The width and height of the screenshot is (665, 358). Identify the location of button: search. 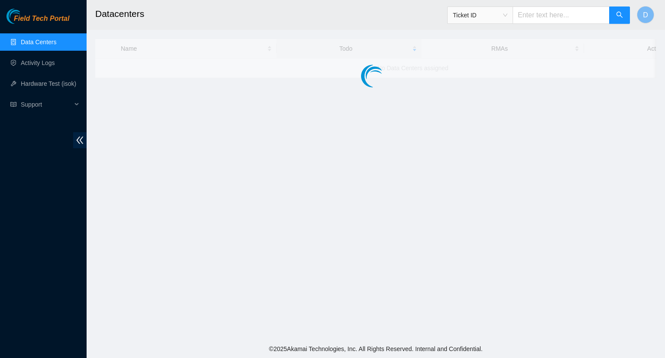
(620, 15).